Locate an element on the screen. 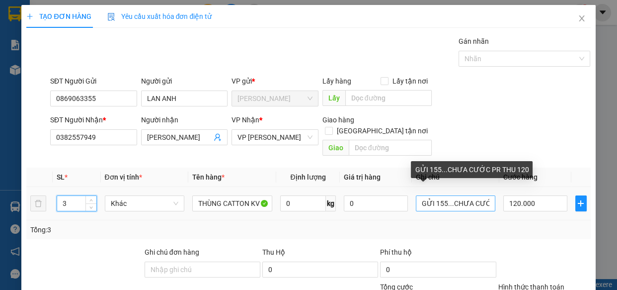 The height and width of the screenshot is (290, 617). span: VP Phan Rang is located at coordinates (275, 137).